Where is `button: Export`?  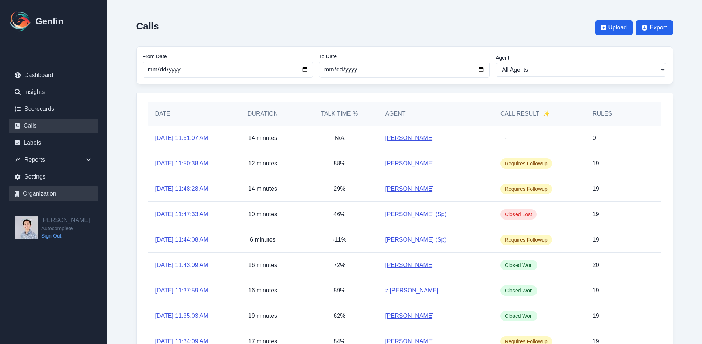 button: Export is located at coordinates (654, 28).